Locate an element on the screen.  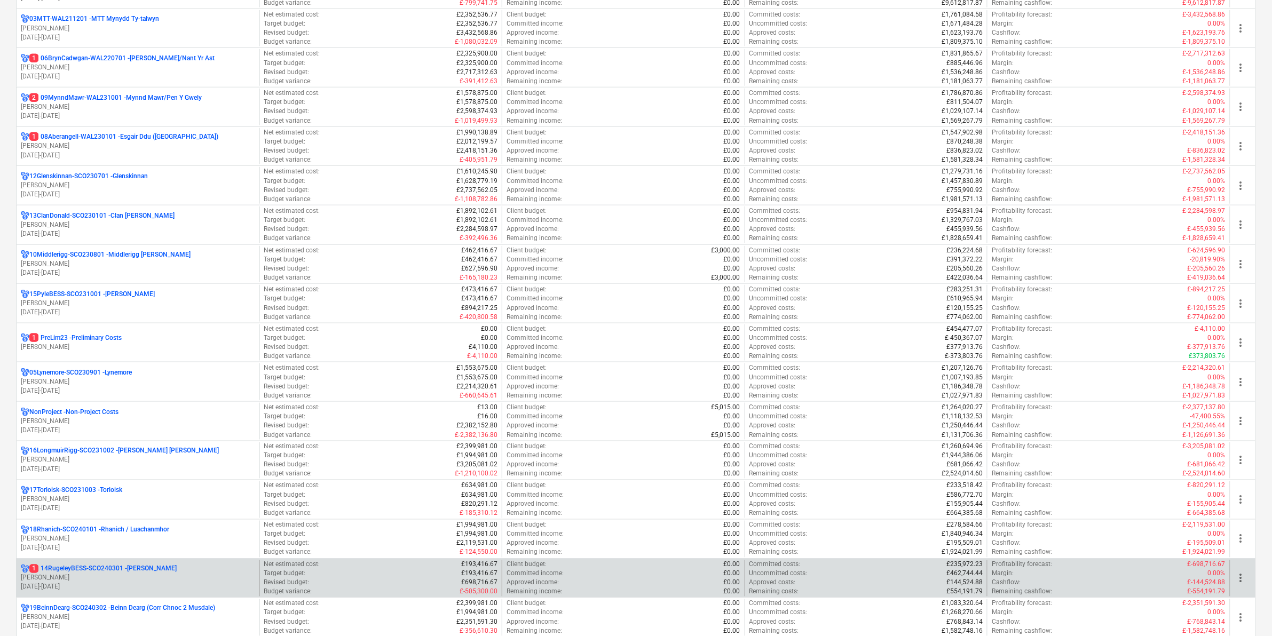
p: £954,831.94 is located at coordinates (964, 211).